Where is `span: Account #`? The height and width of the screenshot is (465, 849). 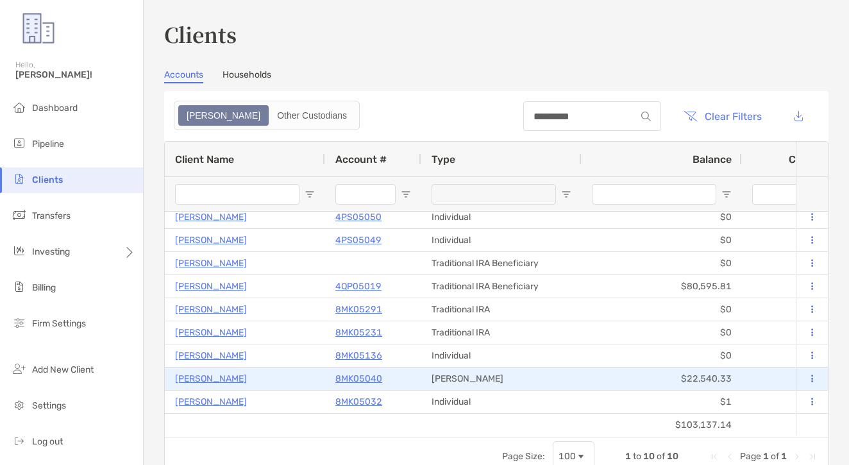
span: Account # is located at coordinates (361, 159).